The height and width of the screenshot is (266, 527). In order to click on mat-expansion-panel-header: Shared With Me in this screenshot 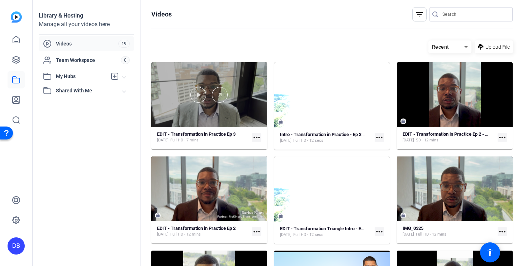, I will do `click(86, 91)`.